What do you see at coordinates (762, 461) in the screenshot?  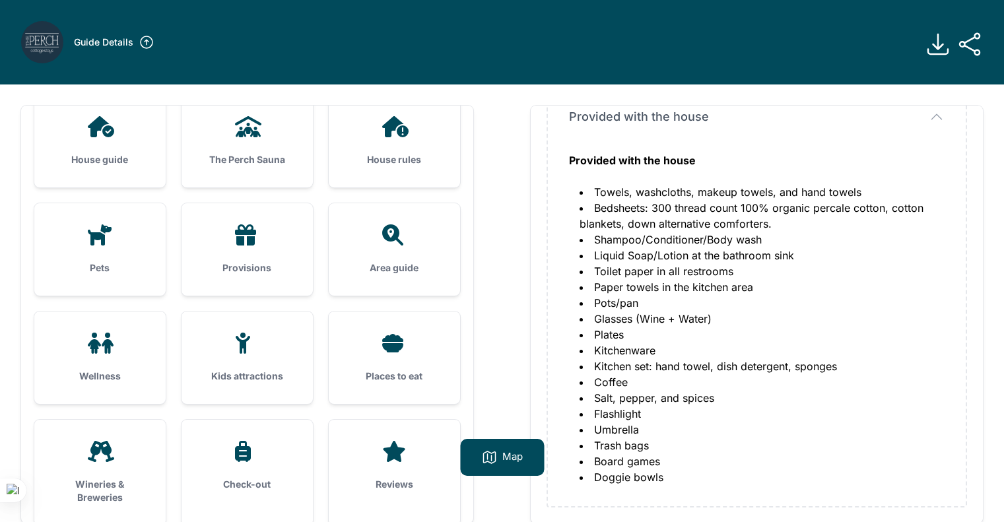 I see `li: Board games` at bounding box center [762, 461].